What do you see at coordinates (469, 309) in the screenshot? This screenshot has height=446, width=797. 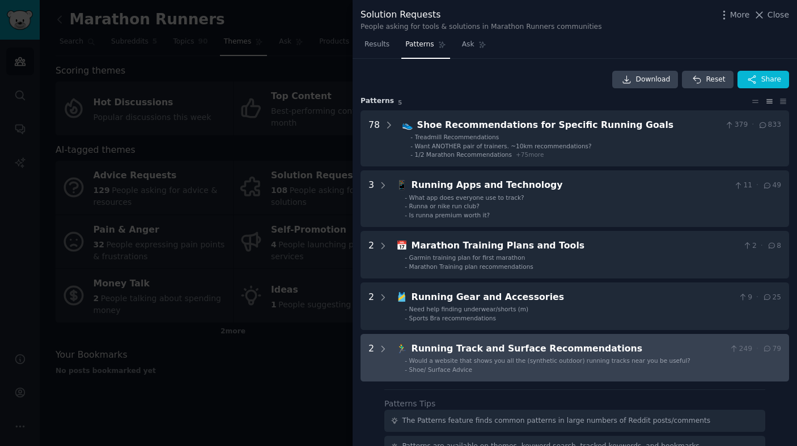 I see `span: Need help finding underwear/shorts (m)` at bounding box center [469, 309].